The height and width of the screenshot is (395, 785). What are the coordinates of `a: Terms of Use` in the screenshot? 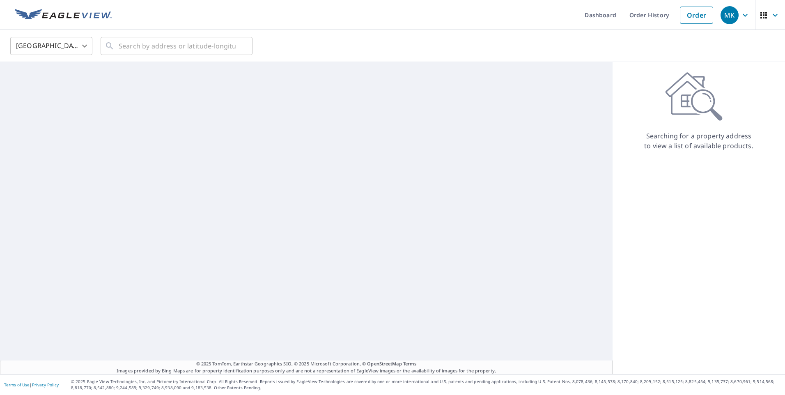 It's located at (17, 385).